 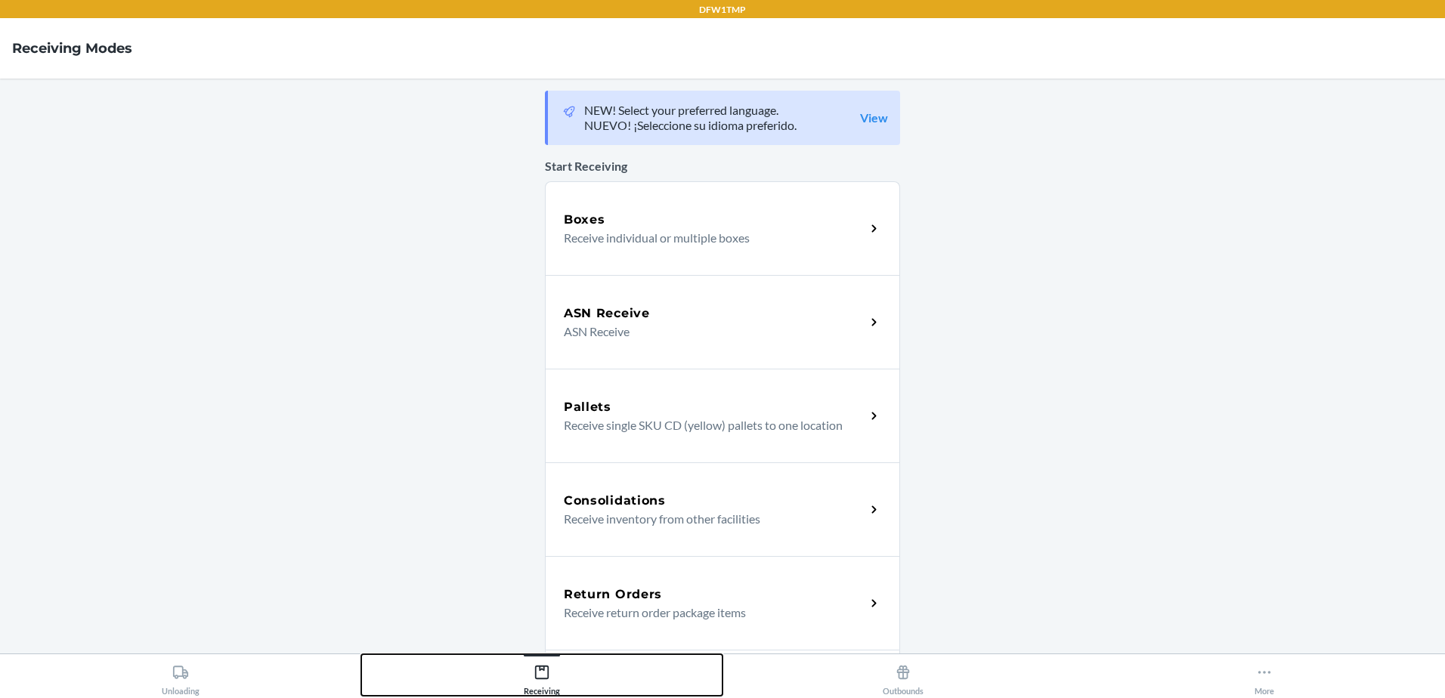 What do you see at coordinates (587, 407) in the screenshot?
I see `h5: Pallets` at bounding box center [587, 407].